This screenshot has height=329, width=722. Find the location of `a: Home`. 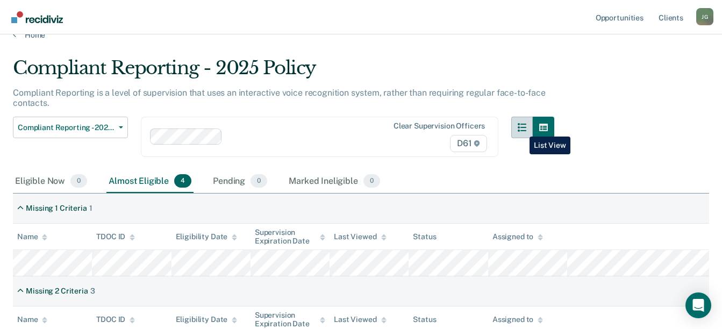

a: Home is located at coordinates (361, 35).